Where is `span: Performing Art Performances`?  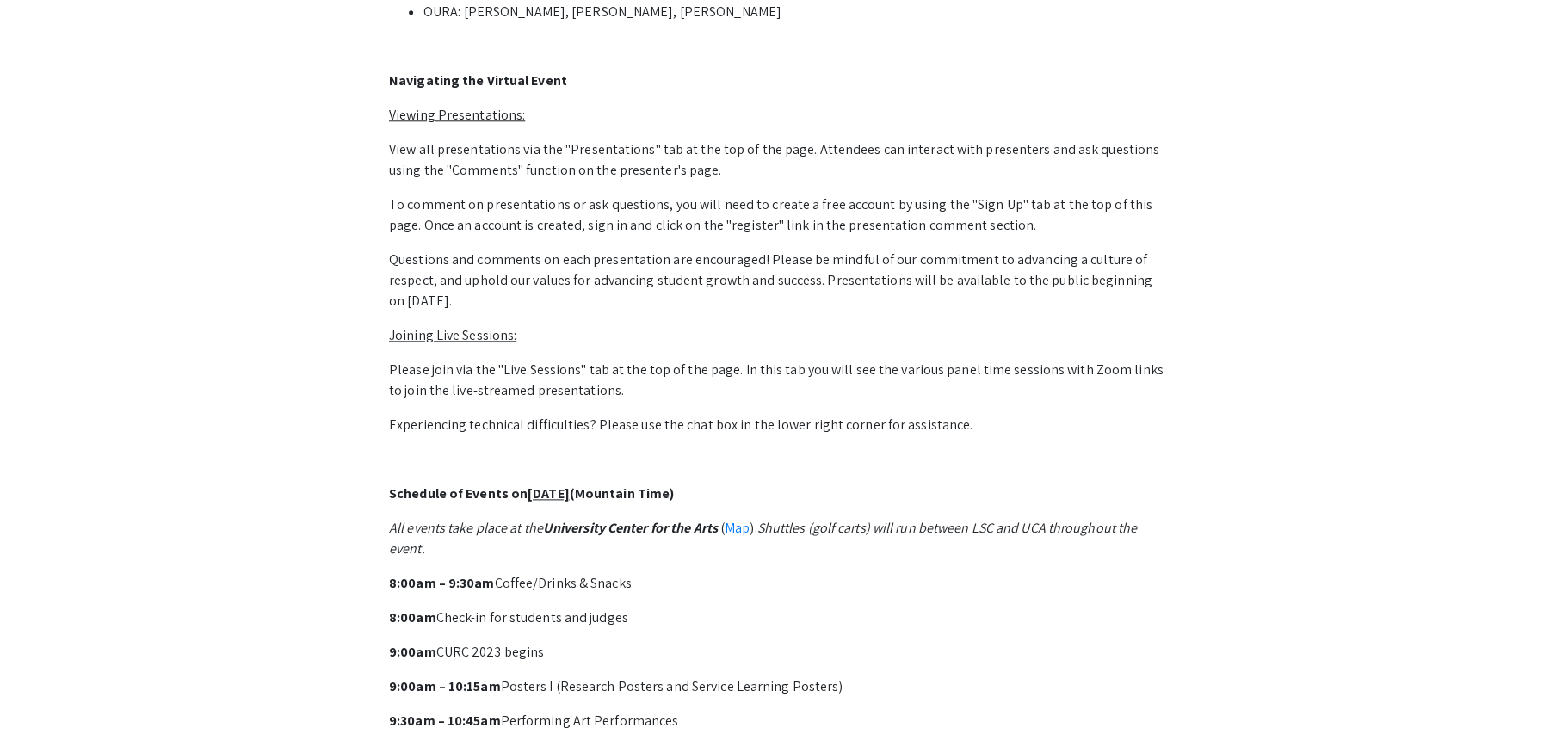 span: Performing Art Performances is located at coordinates (590, 721).